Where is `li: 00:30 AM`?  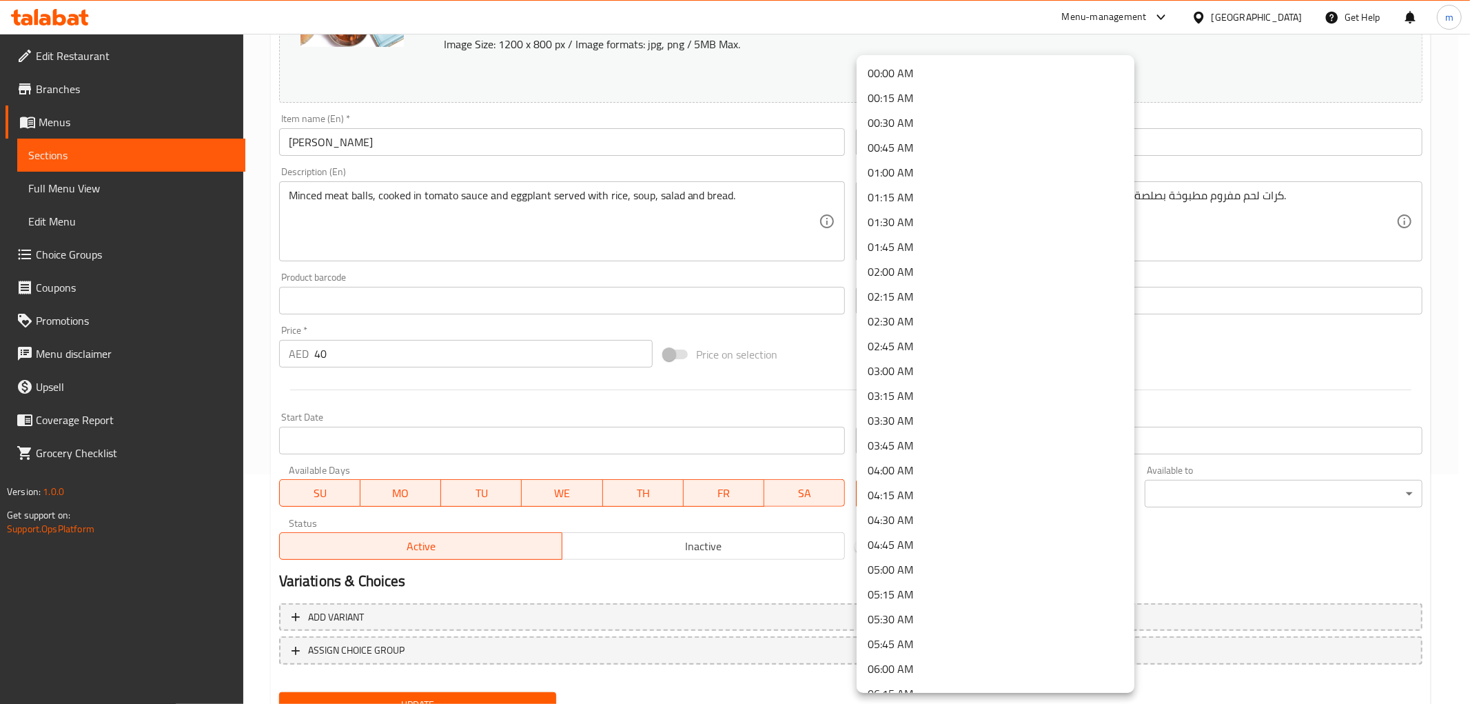
li: 00:30 AM is located at coordinates (995, 123).